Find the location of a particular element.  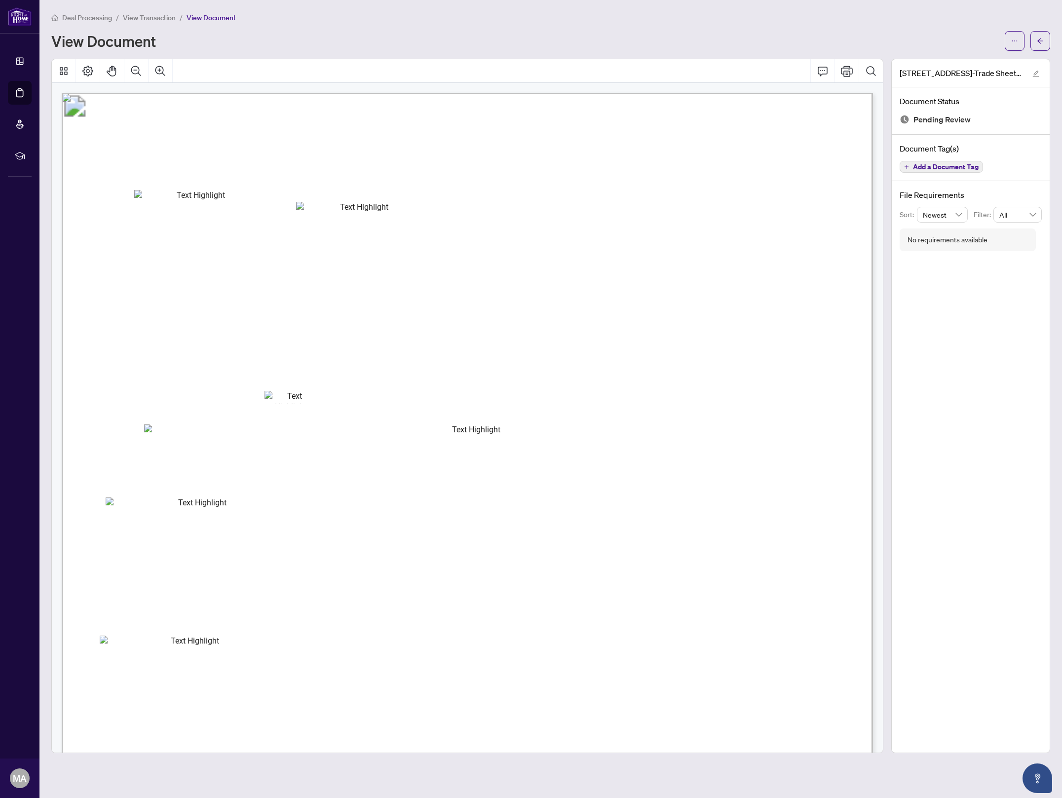

span: Newest is located at coordinates (942, 215).